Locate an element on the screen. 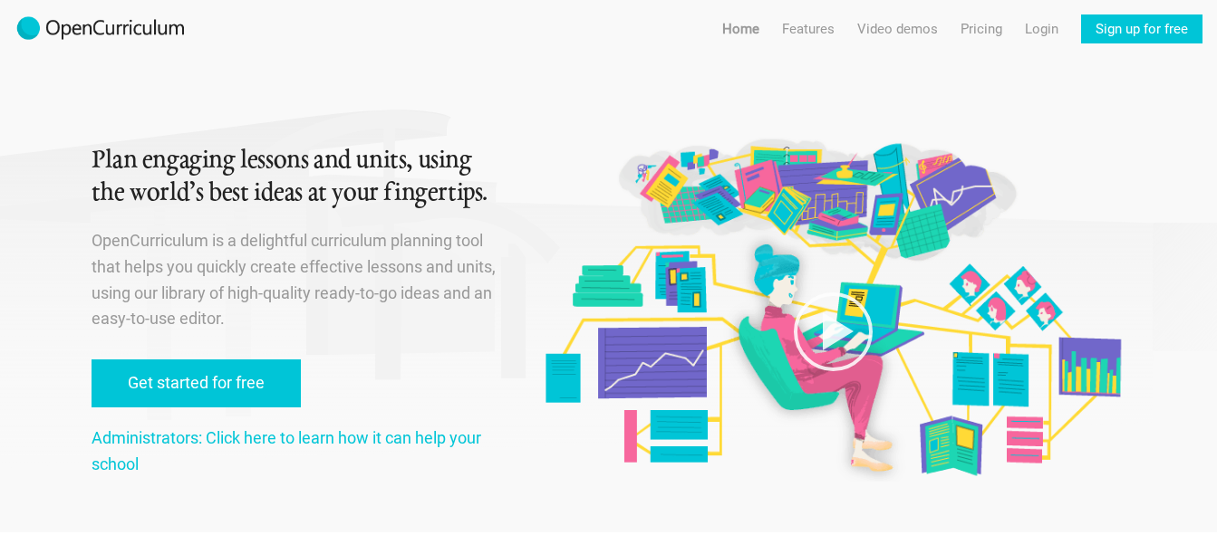  a: Home is located at coordinates (740, 29).